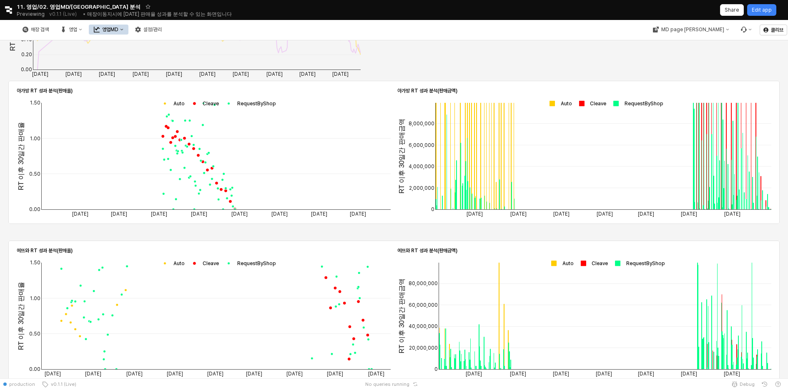  What do you see at coordinates (764, 385) in the screenshot?
I see `button: History` at bounding box center [764, 385].